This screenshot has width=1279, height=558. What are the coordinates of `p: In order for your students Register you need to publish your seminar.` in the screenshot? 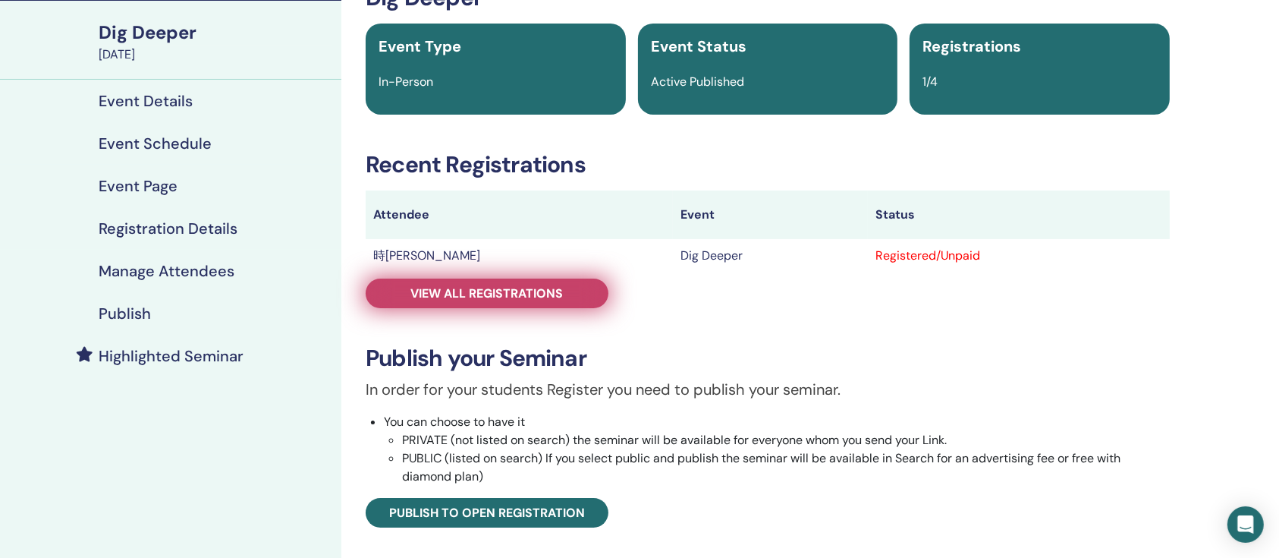 It's located at (768, 389).